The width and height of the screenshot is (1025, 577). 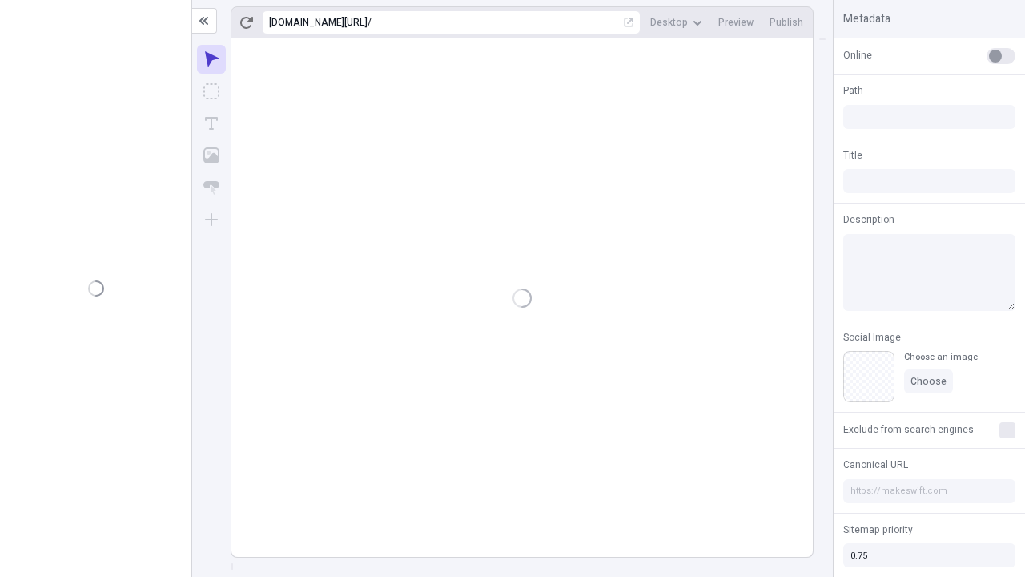 What do you see at coordinates (211, 155) in the screenshot?
I see `button: Image` at bounding box center [211, 155].